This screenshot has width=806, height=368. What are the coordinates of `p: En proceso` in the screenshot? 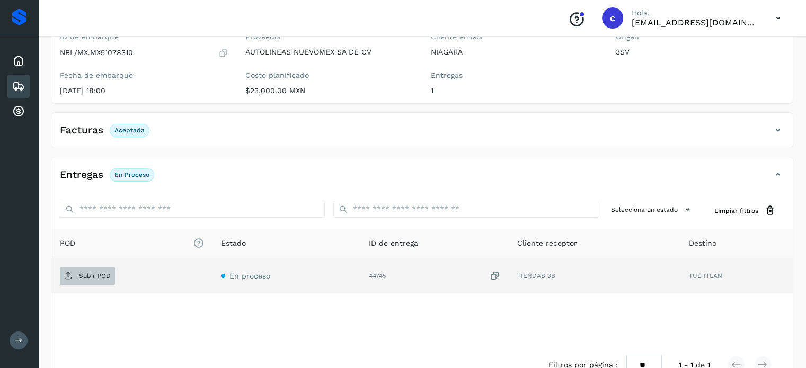 It's located at (132, 175).